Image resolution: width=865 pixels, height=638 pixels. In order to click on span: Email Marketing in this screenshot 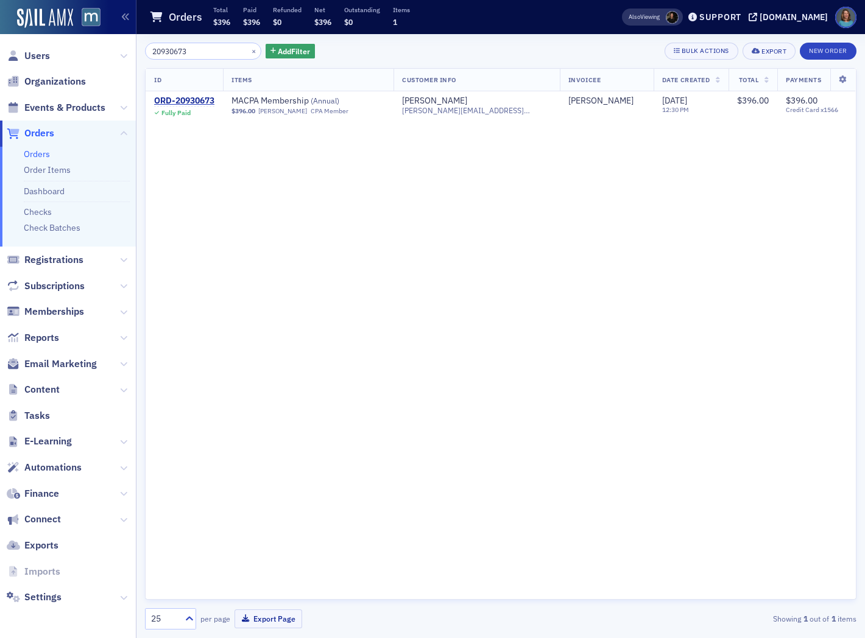, I will do `click(60, 364)`.